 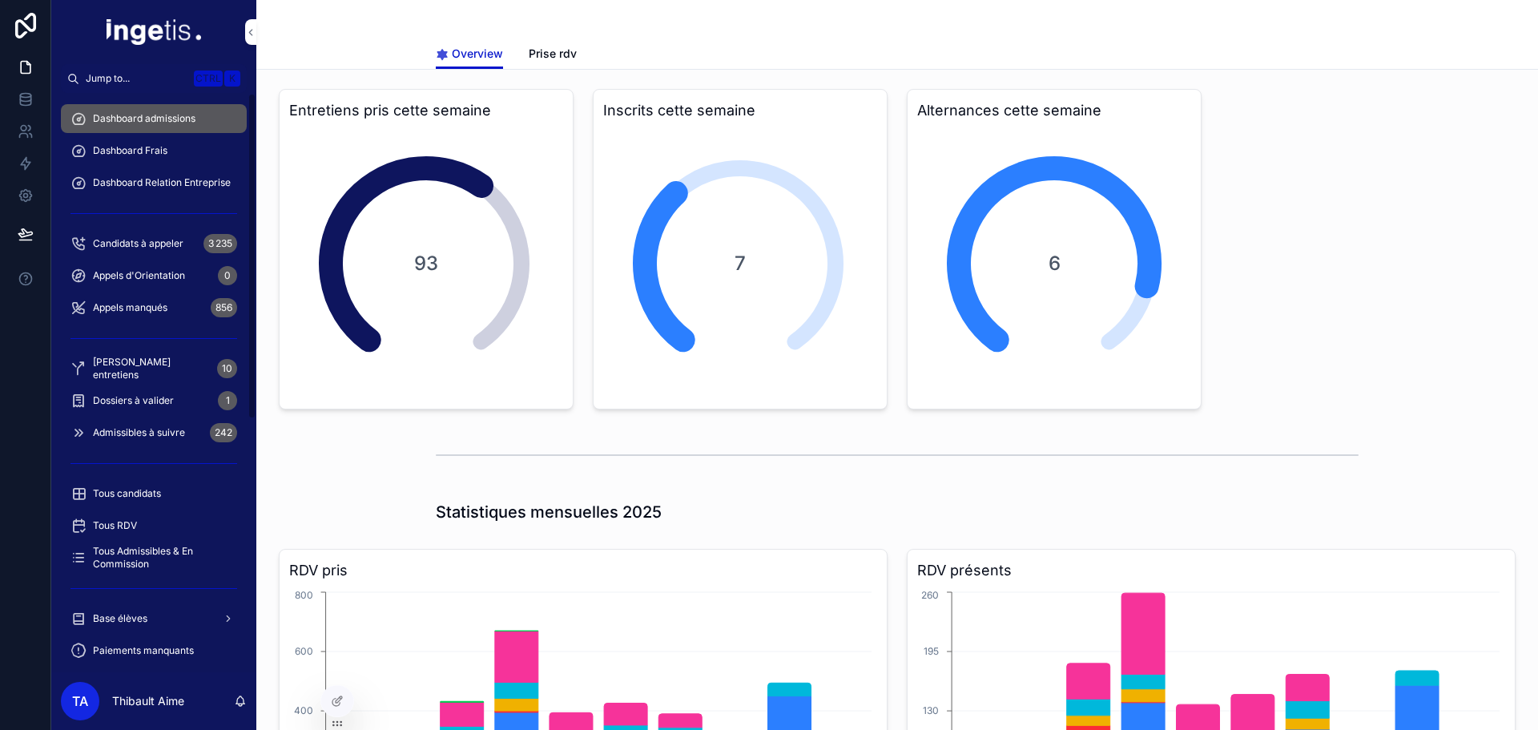 What do you see at coordinates (154, 32) in the screenshot?
I see `img: App logo` at bounding box center [154, 32].